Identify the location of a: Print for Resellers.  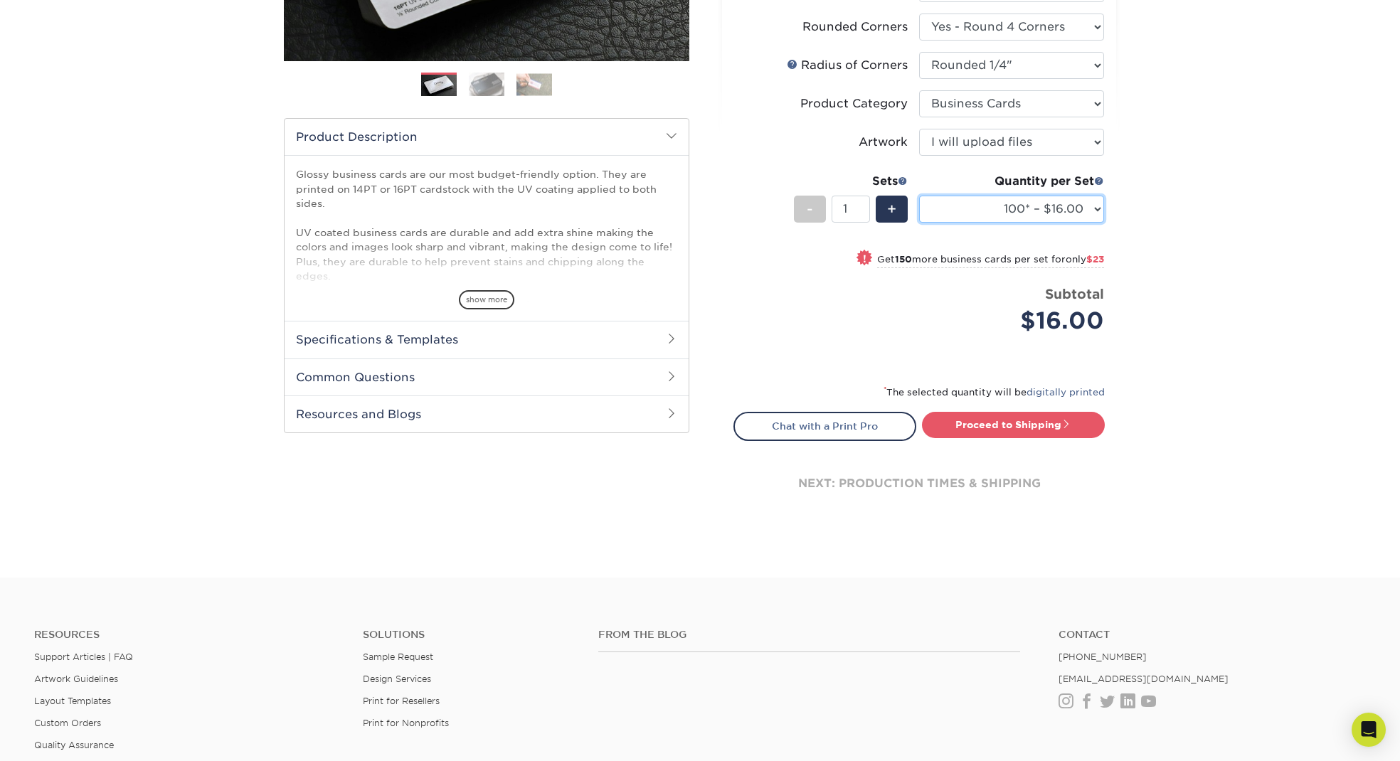
(401, 701).